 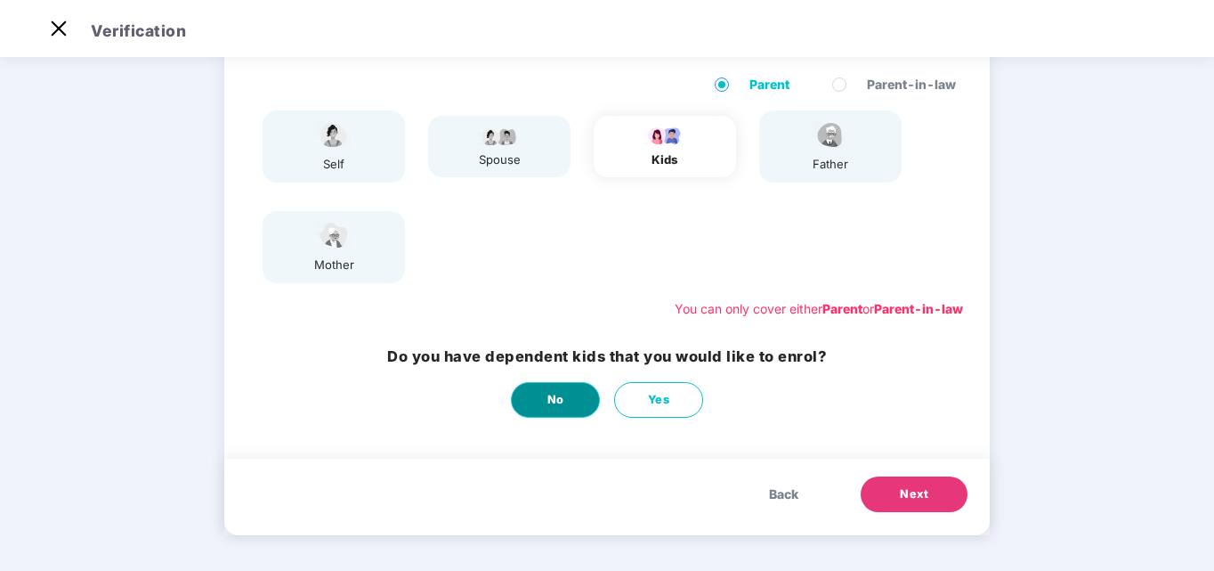 I want to click on div: kids, so click(x=665, y=159).